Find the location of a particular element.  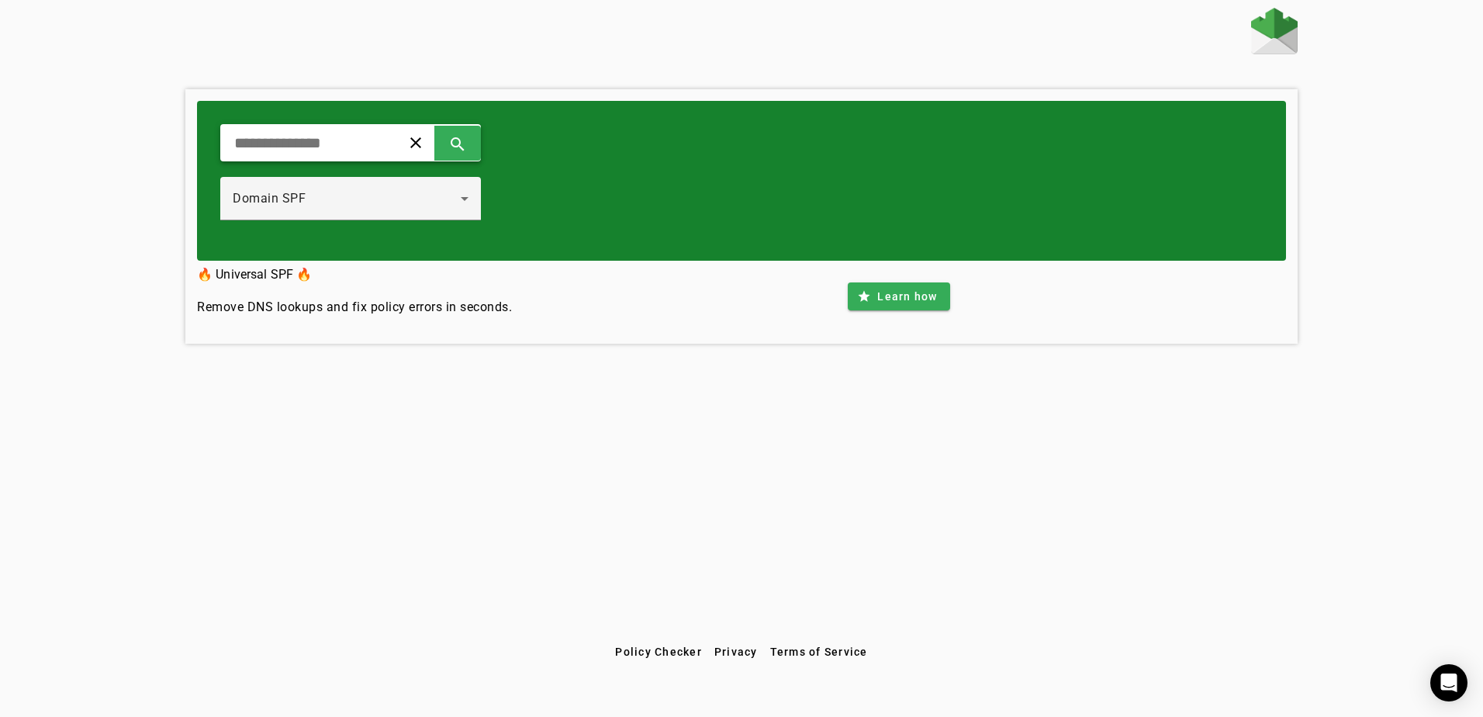

button: Terms of Service is located at coordinates (819, 651).